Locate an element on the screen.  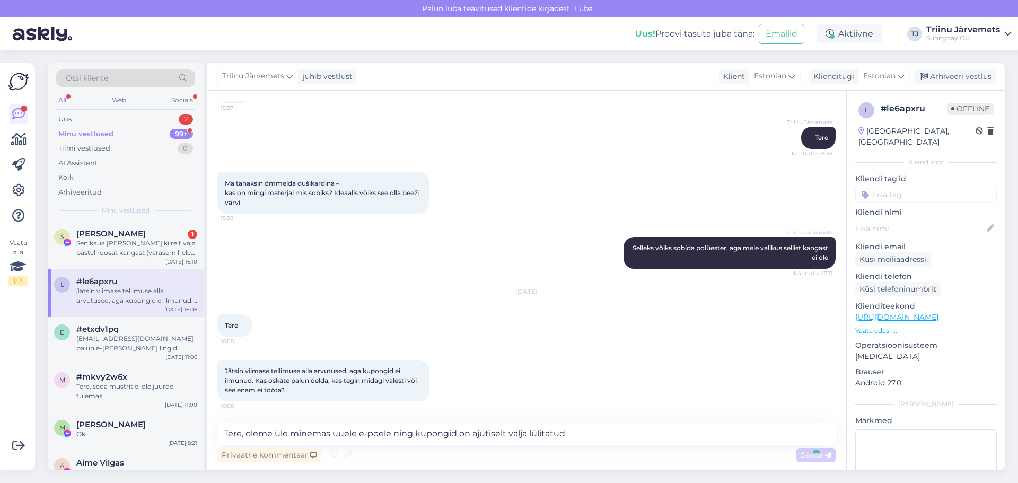
span: Margit Salk is located at coordinates (111, 425).